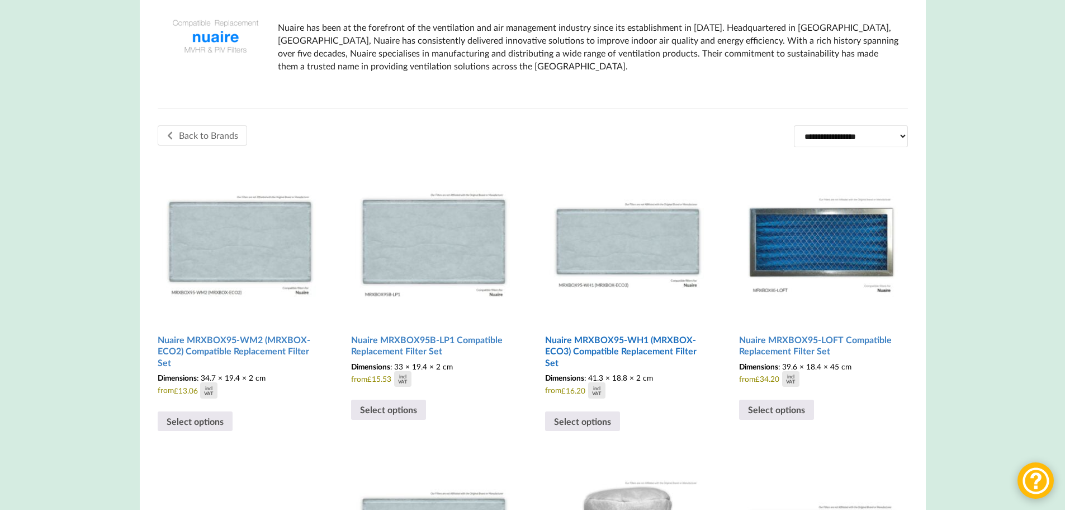  What do you see at coordinates (588, 46) in the screenshot?
I see `p: Nuaire has been at the forefront of the ventilation and air management industry since its establi...` at bounding box center [588, 46].